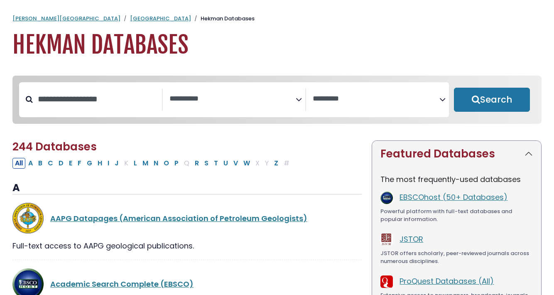  What do you see at coordinates (54, 147) in the screenshot?
I see `span: 244 Databases` at bounding box center [54, 147].